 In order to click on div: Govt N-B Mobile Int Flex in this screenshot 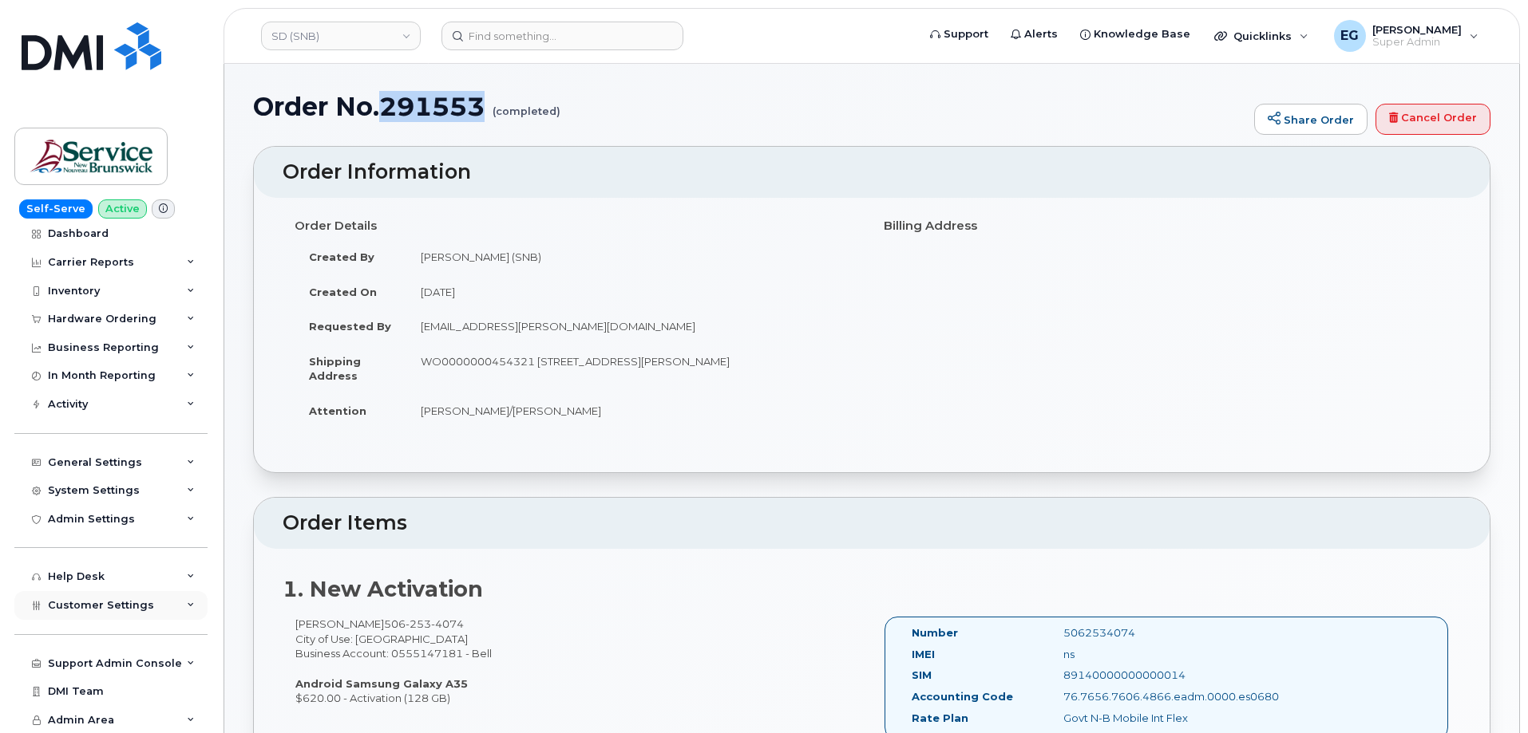, I will do `click(1157, 718)`.